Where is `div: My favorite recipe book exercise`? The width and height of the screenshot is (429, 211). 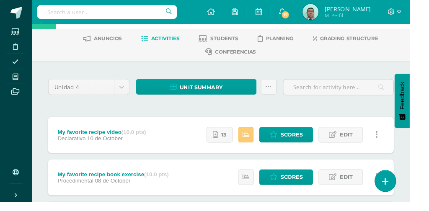
div: My favorite recipe book exercise is located at coordinates (119, 182).